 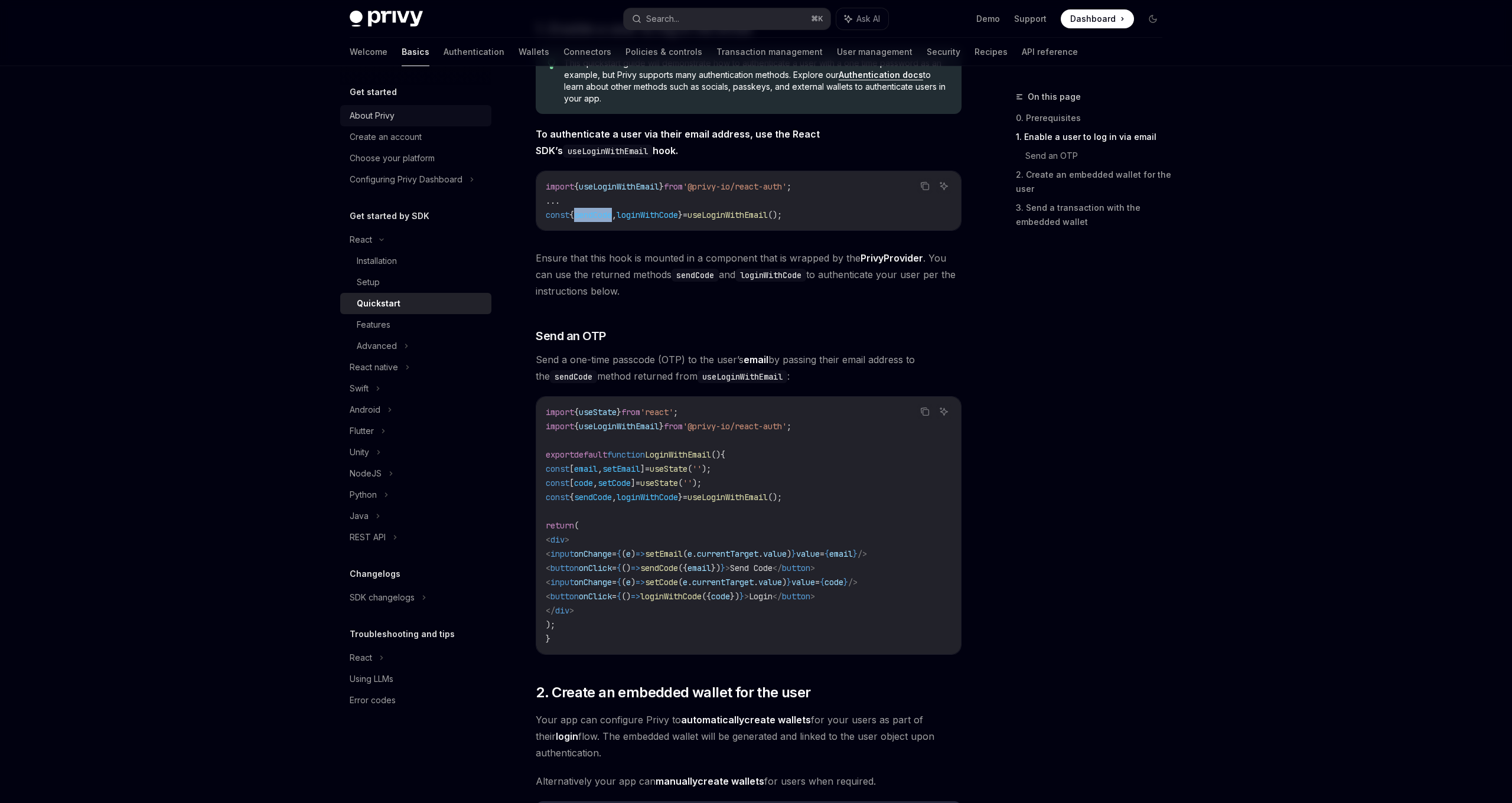 I want to click on div: Installation, so click(x=377, y=261).